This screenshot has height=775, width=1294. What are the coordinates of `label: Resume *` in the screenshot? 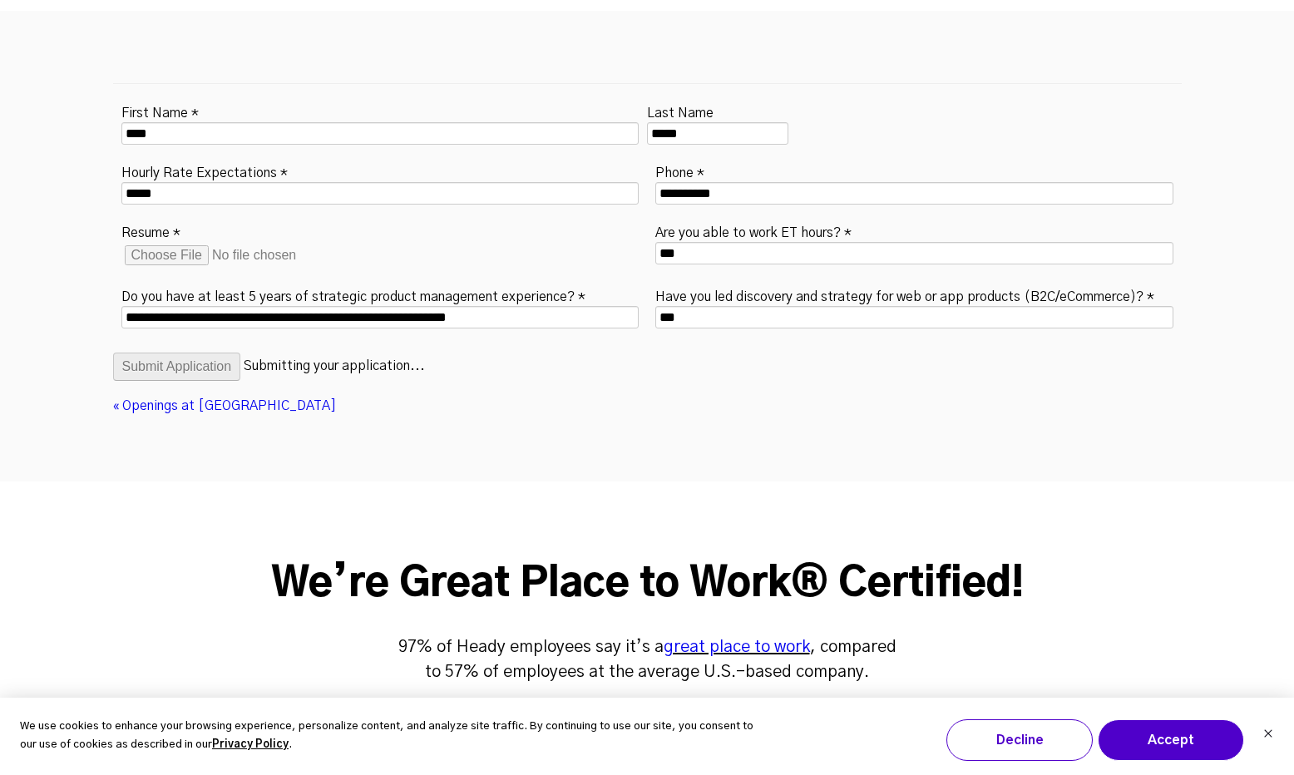 It's located at (151, 231).